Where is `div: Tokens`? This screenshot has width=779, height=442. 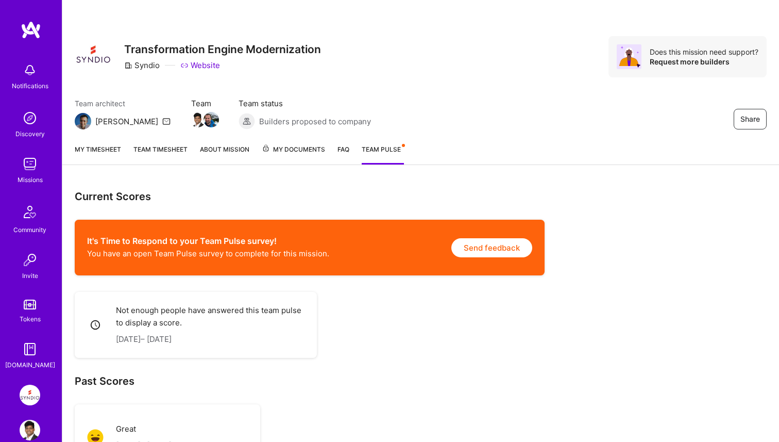
div: Tokens is located at coordinates (30, 318).